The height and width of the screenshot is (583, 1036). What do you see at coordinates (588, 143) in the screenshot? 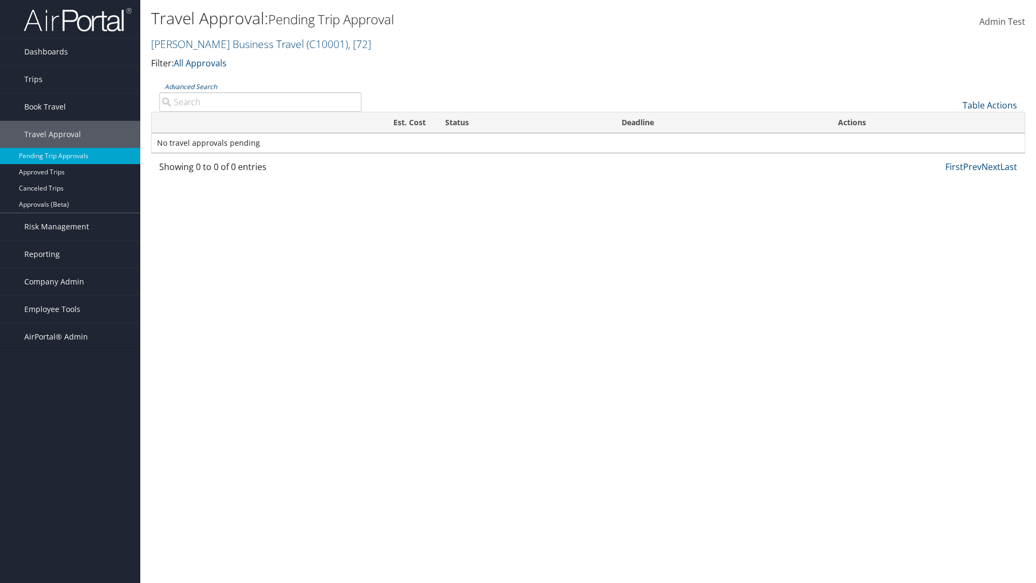
I see `td: No travel approvals pending` at bounding box center [588, 143].